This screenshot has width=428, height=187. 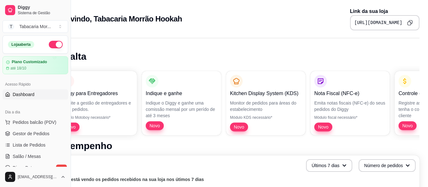 What do you see at coordinates (97, 94) in the screenshot?
I see `p: Diggy para Entregadores` at bounding box center [97, 94].